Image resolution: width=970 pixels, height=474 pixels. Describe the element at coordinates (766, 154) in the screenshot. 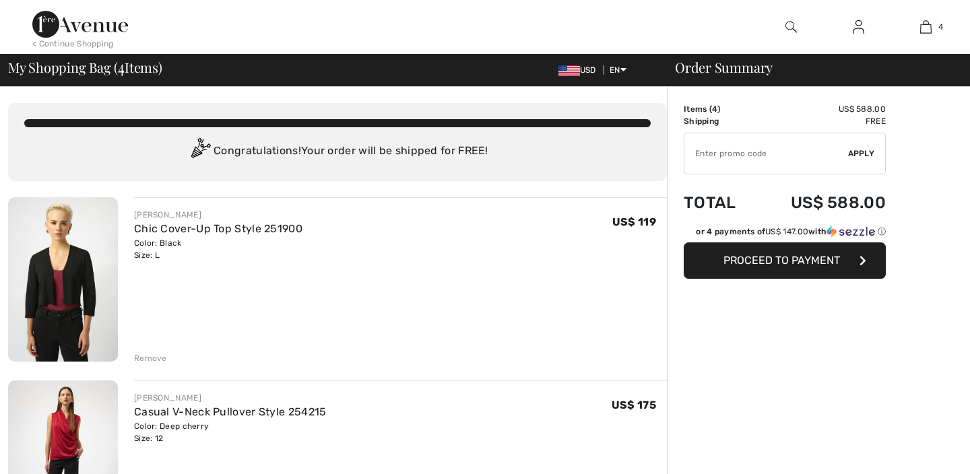

I see `input: Promo code` at that location.